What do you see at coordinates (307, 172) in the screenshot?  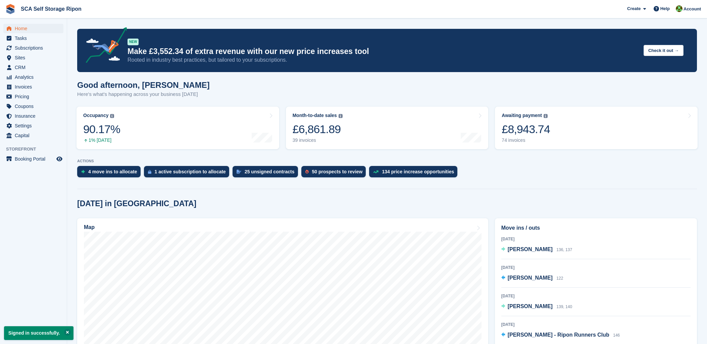 I see `img: prospect-51fa495bee0391a8d652442698ab0144808aea92771e9ea1ae160a38d050c398.svg` at bounding box center [307, 172].